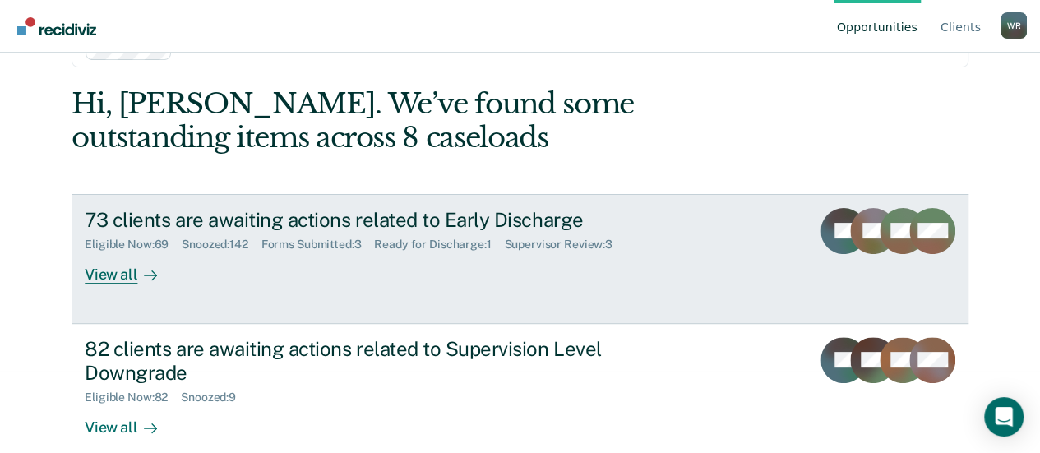 The width and height of the screenshot is (1040, 453). What do you see at coordinates (133, 244) in the screenshot?
I see `div: Eligible Now : 69` at bounding box center [133, 244].